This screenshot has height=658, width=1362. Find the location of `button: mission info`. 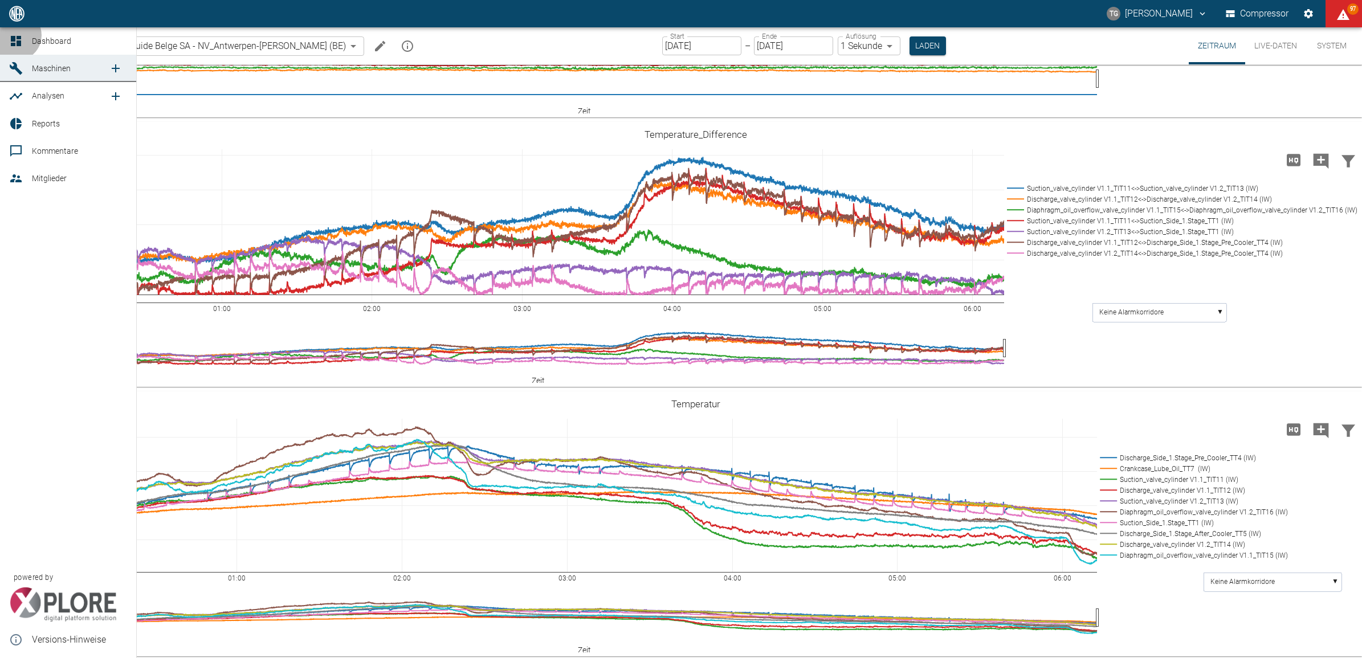

button: mission info is located at coordinates (407, 46).